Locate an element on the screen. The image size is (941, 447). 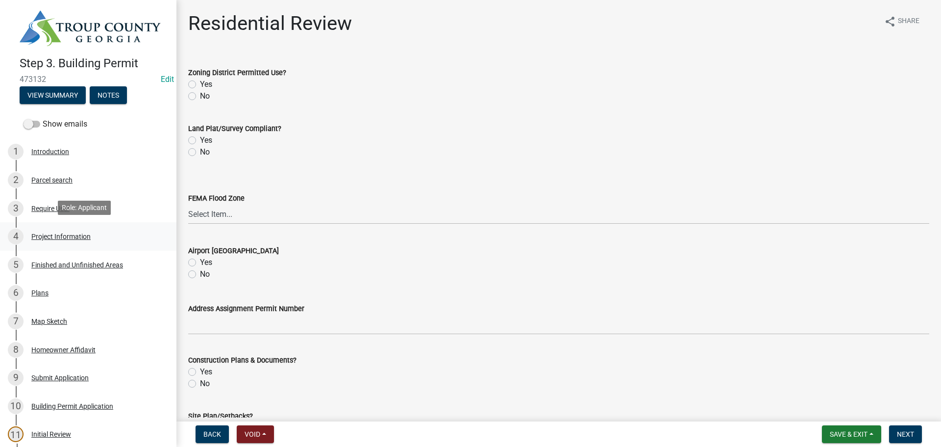
img: Troup County, Georgia is located at coordinates (90, 28).